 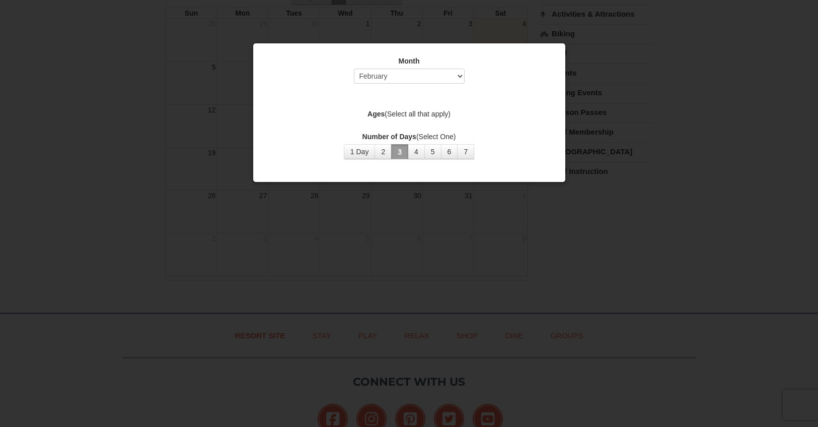 What do you see at coordinates (383, 152) in the screenshot?
I see `button: 2` at bounding box center [383, 152].